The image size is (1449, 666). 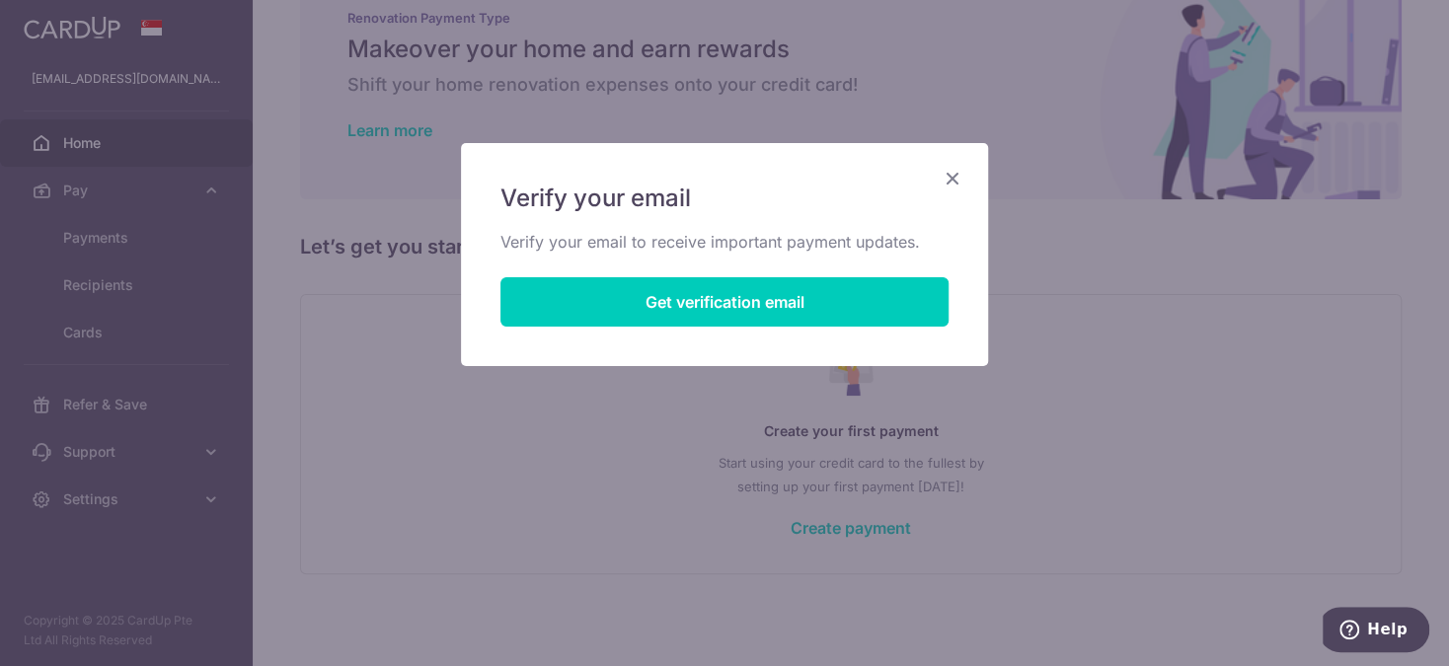 What do you see at coordinates (725, 242) in the screenshot?
I see `p: Verify your email to receive important payment updates.` at bounding box center [725, 242].